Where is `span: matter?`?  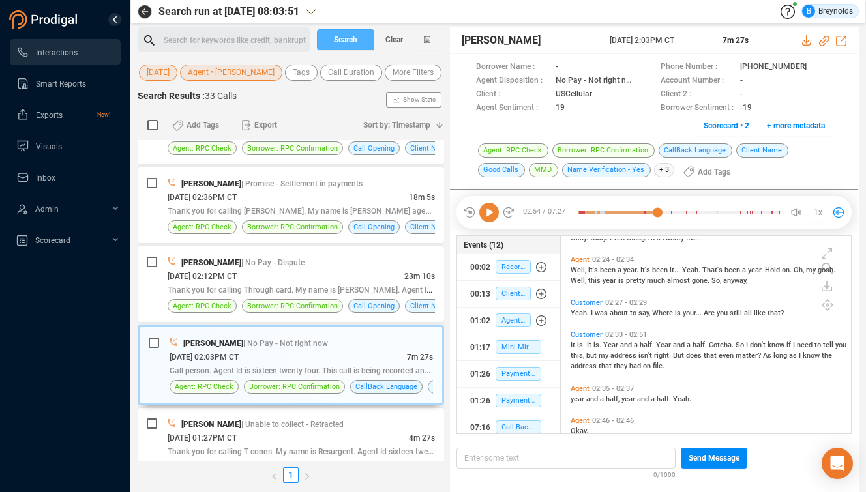
span: matter? is located at coordinates (749, 355).